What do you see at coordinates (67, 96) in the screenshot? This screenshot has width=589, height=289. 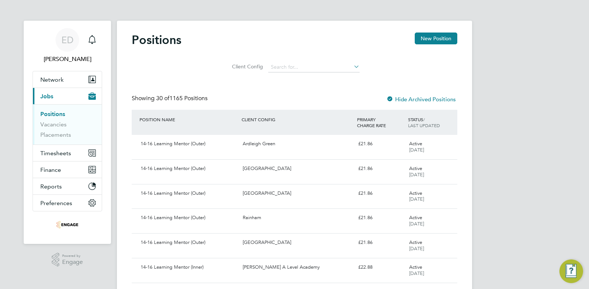 I see `button: Jobs` at bounding box center [67, 96].